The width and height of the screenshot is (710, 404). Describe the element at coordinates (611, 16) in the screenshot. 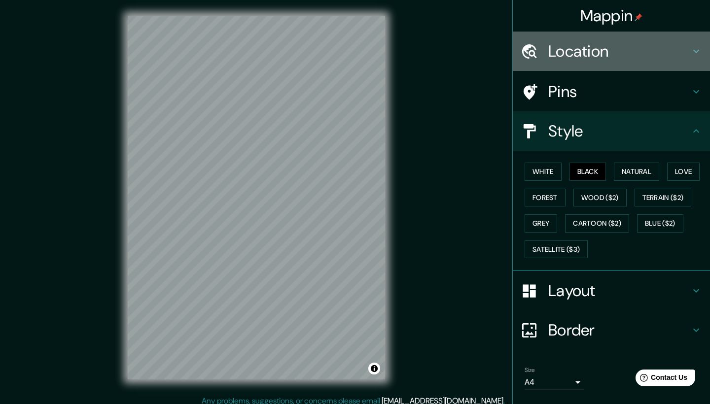

I see `h4: Mappin` at that location.